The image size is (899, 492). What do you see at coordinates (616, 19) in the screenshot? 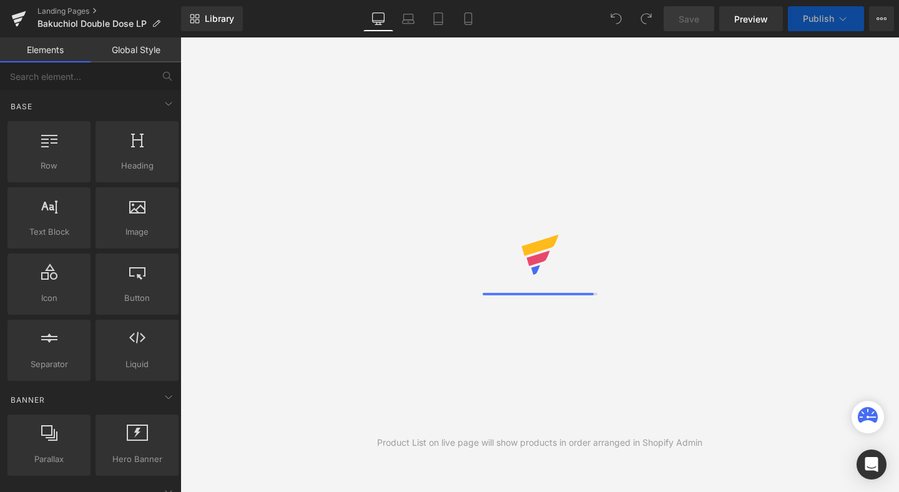
I see `button: Undo` at bounding box center [616, 19].